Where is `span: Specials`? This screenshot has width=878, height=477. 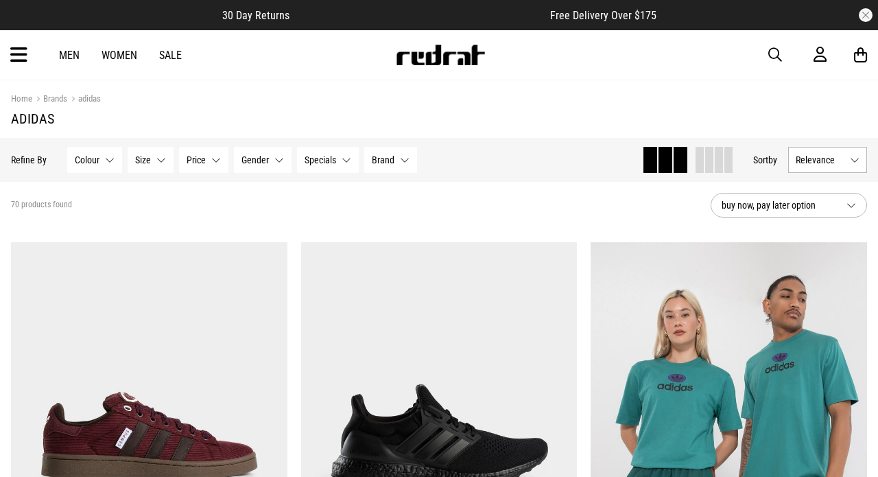
span: Specials is located at coordinates (320, 160).